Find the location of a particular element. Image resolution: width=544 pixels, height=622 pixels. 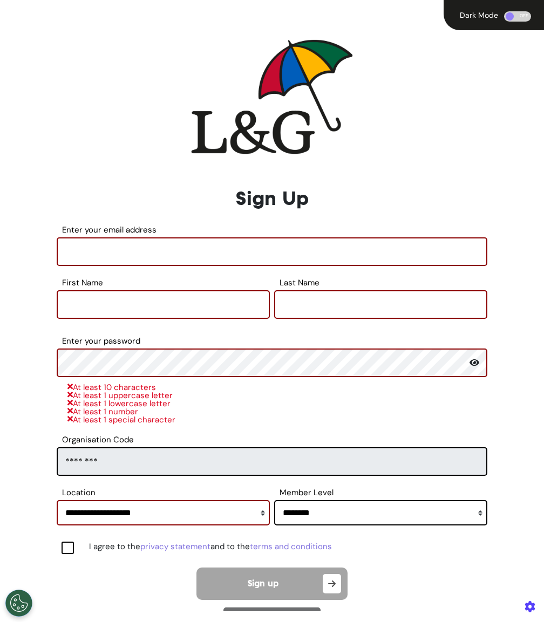

span: At least 1 special character is located at coordinates (121, 420).